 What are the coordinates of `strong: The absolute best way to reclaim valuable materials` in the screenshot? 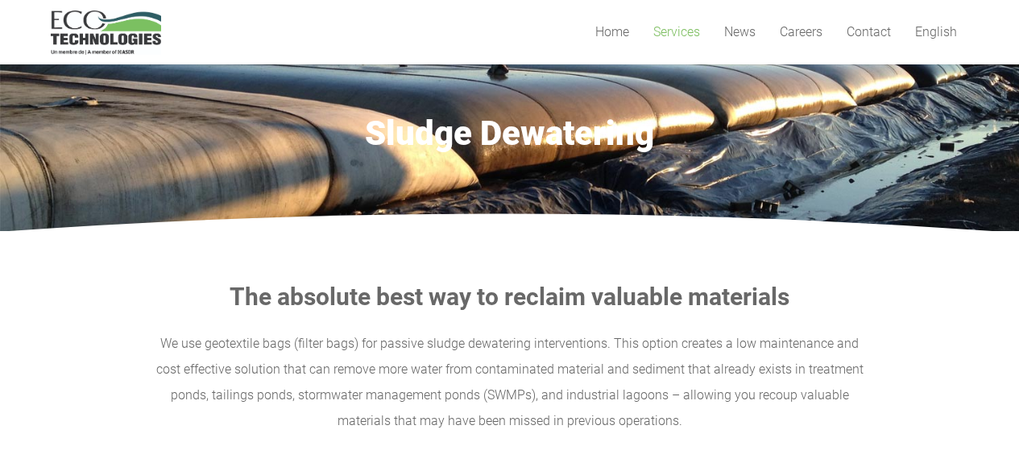 It's located at (509, 296).